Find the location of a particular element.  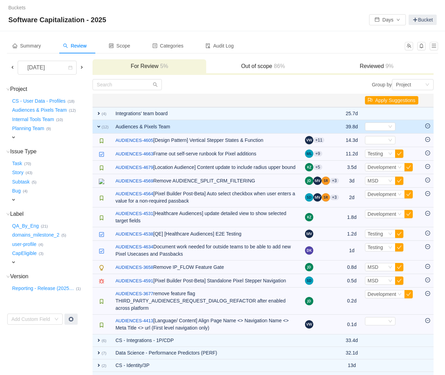

td: 0.1d is located at coordinates (352, 324).